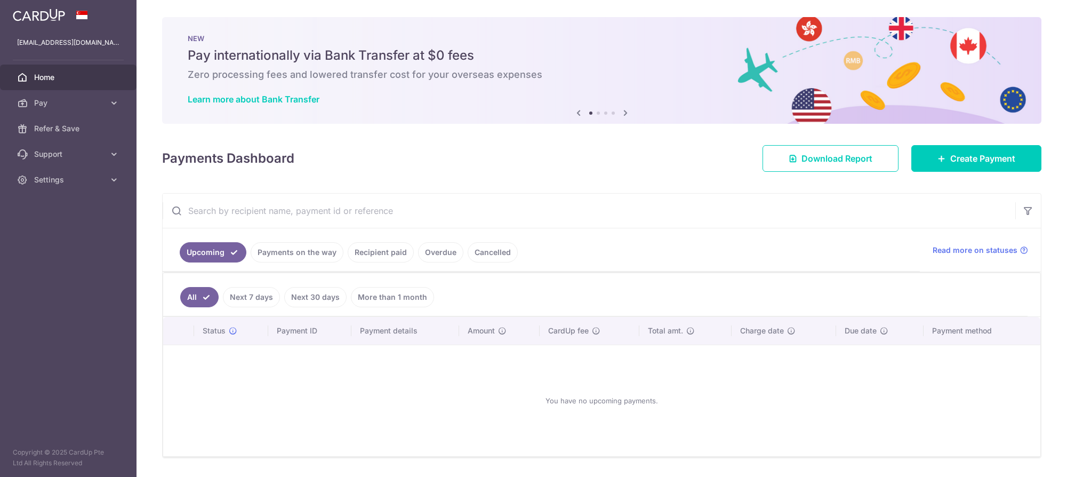 Image resolution: width=1067 pixels, height=477 pixels. I want to click on a: Download Report, so click(830, 158).